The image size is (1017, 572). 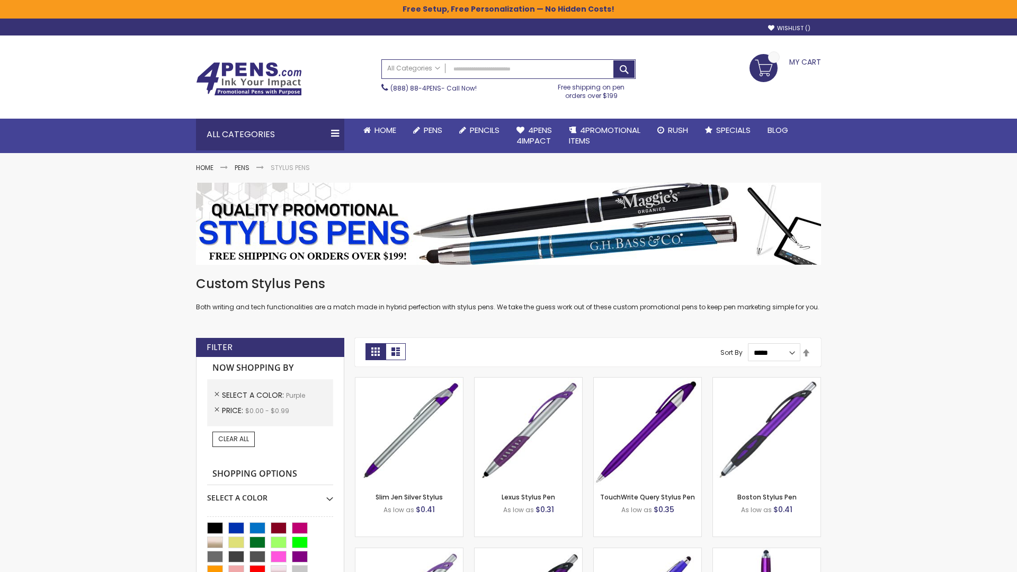 What do you see at coordinates (528, 381) in the screenshot?
I see `a: Lexus Stylus Pen-Purple` at bounding box center [528, 381].